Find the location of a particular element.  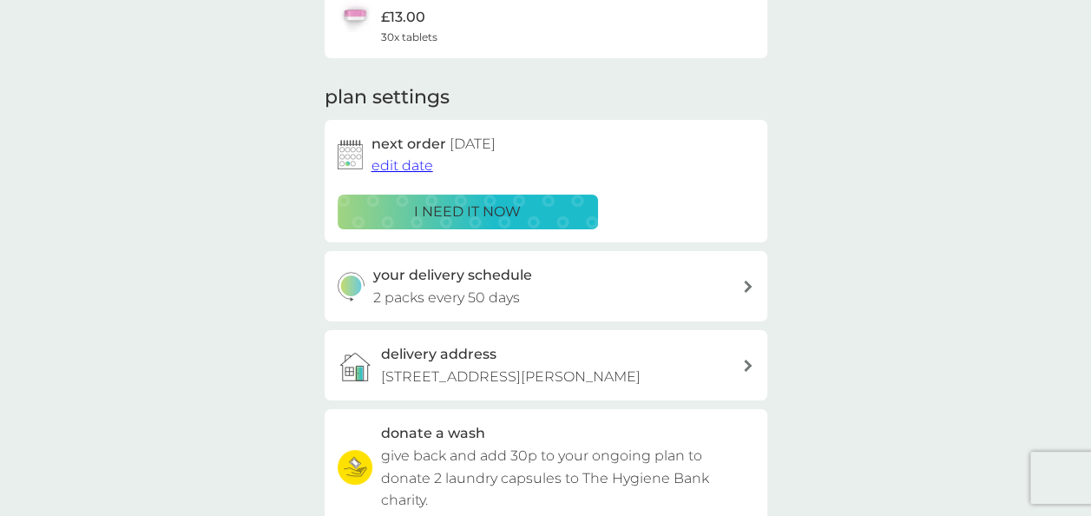

h2: plan settings is located at coordinates (387, 97).